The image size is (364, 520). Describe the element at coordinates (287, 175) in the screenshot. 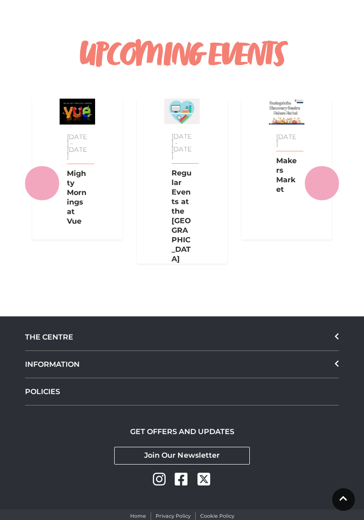

I see `p: Makers Market` at that location.